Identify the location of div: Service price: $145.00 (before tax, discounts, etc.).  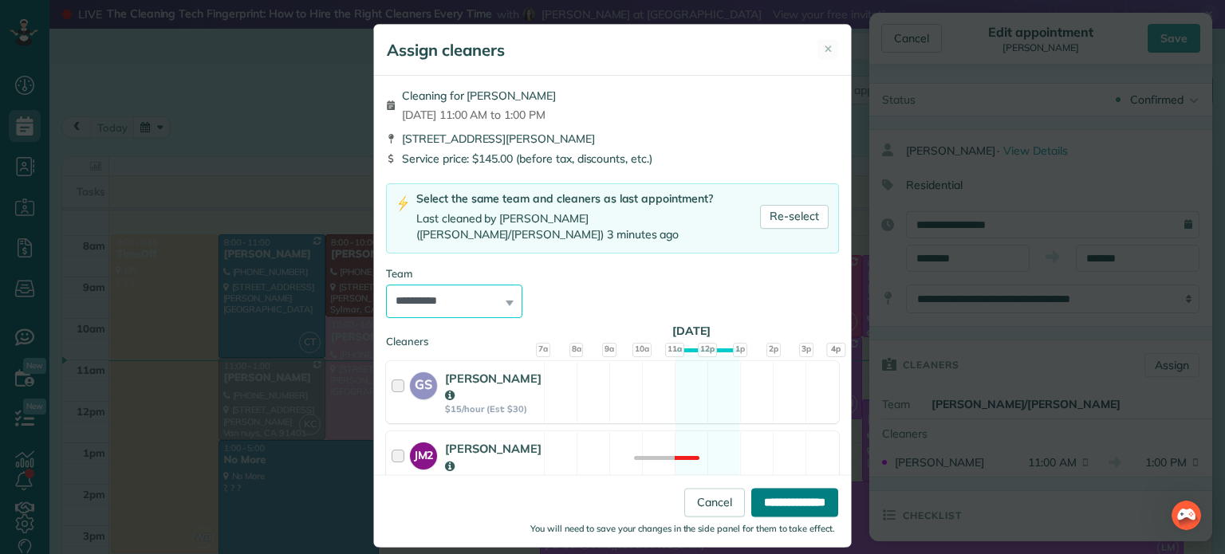
(612, 159).